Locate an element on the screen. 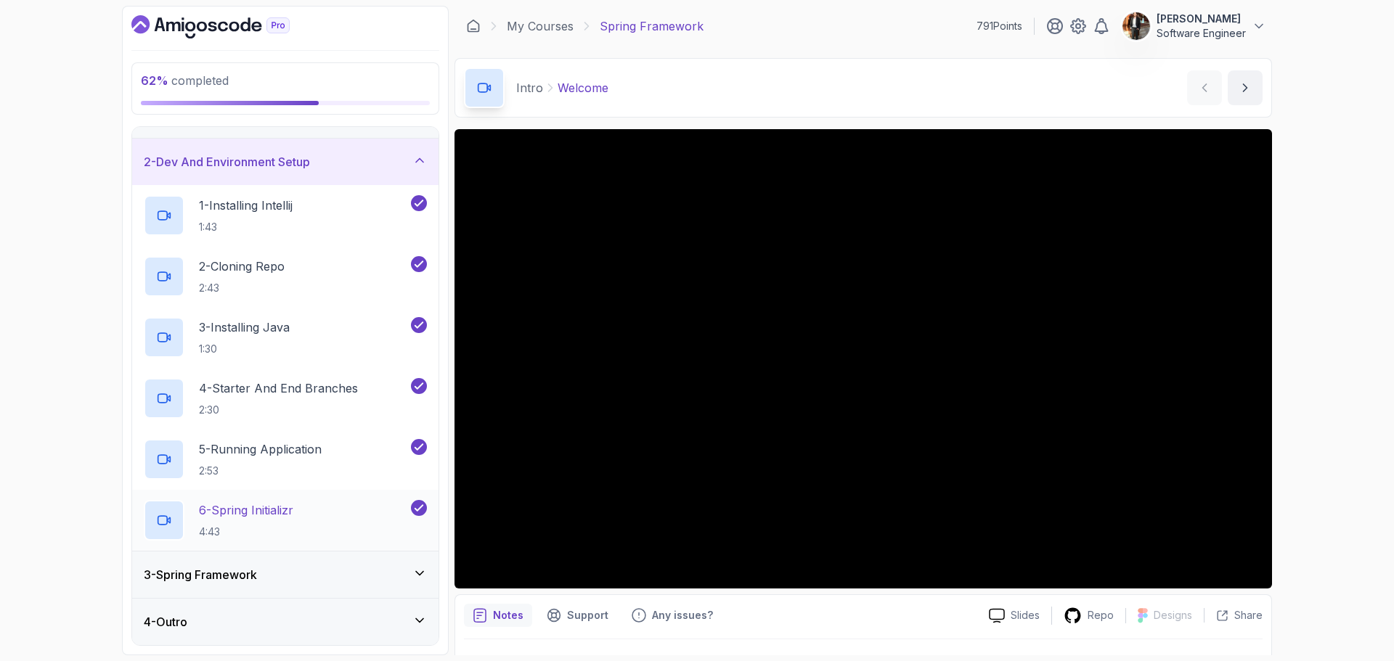 The height and width of the screenshot is (661, 1394). button: Feedback button is located at coordinates (672, 616).